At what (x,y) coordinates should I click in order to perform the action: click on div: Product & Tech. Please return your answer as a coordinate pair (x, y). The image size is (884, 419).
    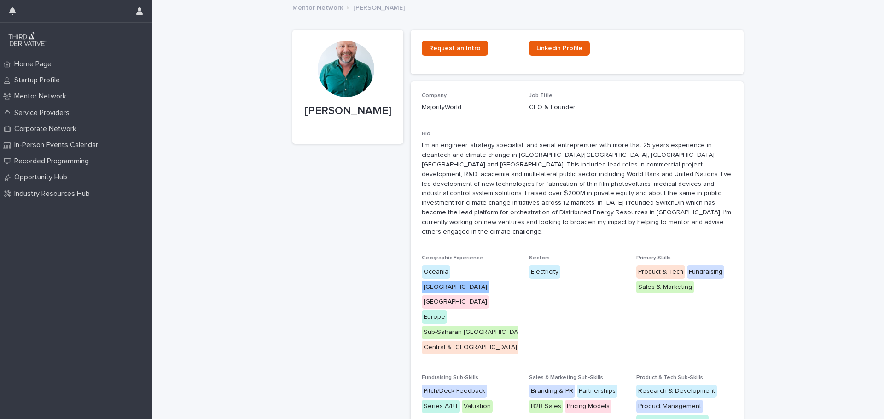
    Looking at the image, I should click on (661, 272).